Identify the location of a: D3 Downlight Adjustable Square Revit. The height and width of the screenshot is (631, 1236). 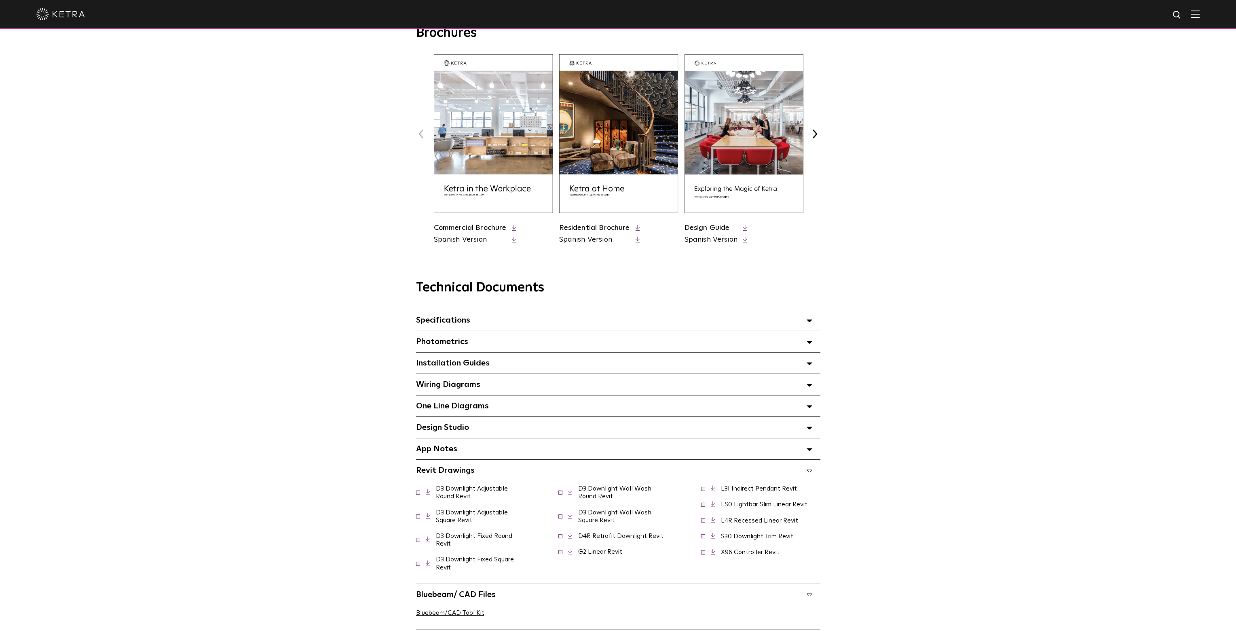
(472, 516).